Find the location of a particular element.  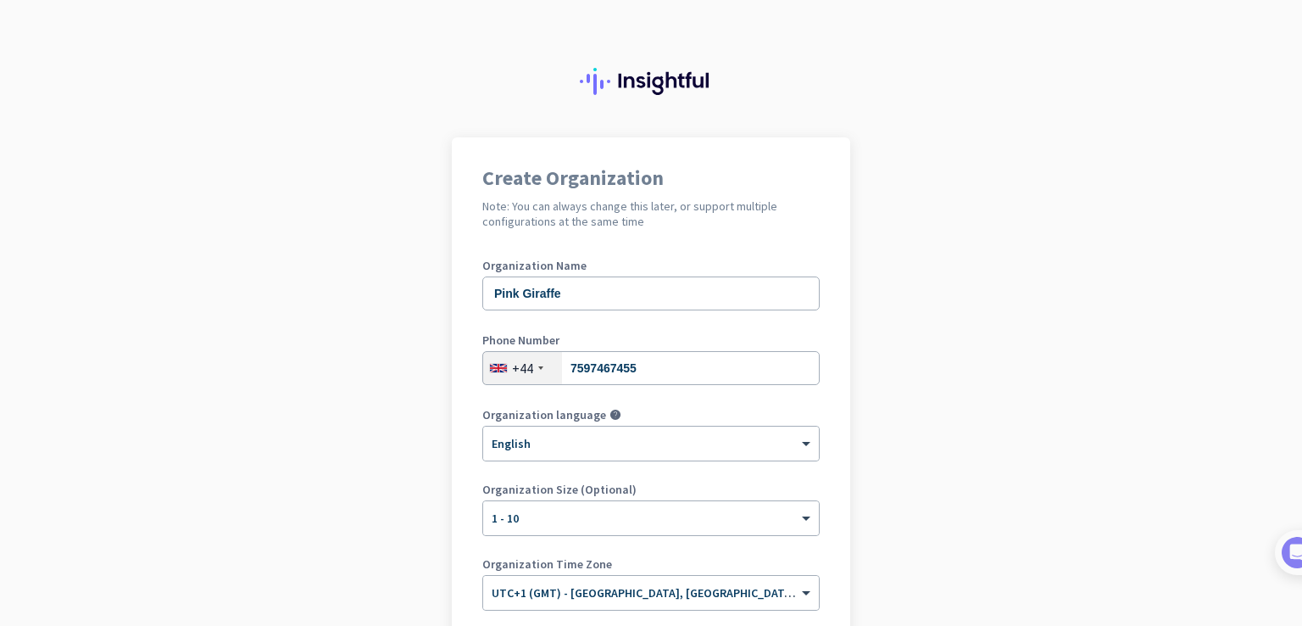

label: Organization Time Zone is located at coordinates (651, 564).